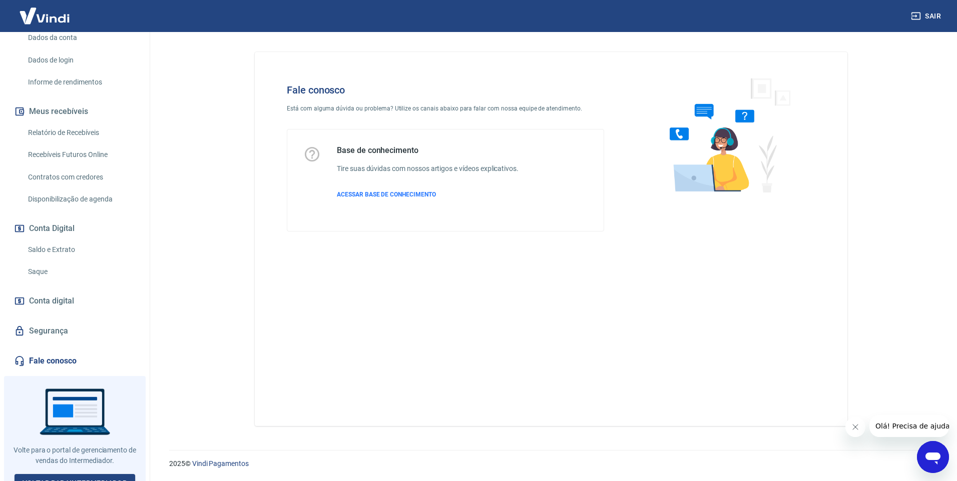 The height and width of the screenshot is (481, 957). What do you see at coordinates (427, 151) in the screenshot?
I see `h5: Base de conhecimento` at bounding box center [427, 151].